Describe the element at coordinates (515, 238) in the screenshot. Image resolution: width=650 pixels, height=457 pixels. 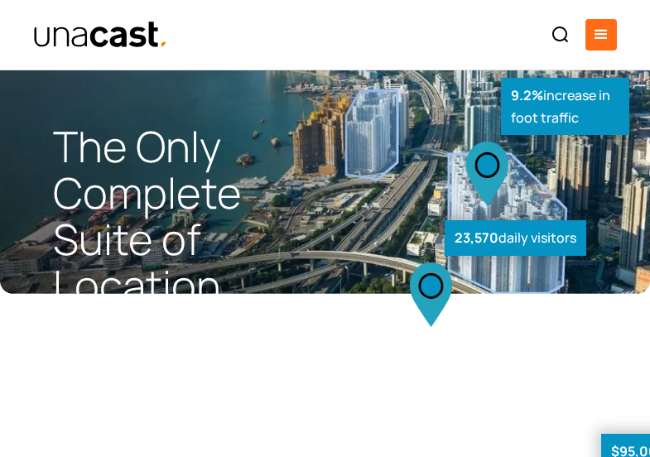
I see `div: daily visitors` at that location.